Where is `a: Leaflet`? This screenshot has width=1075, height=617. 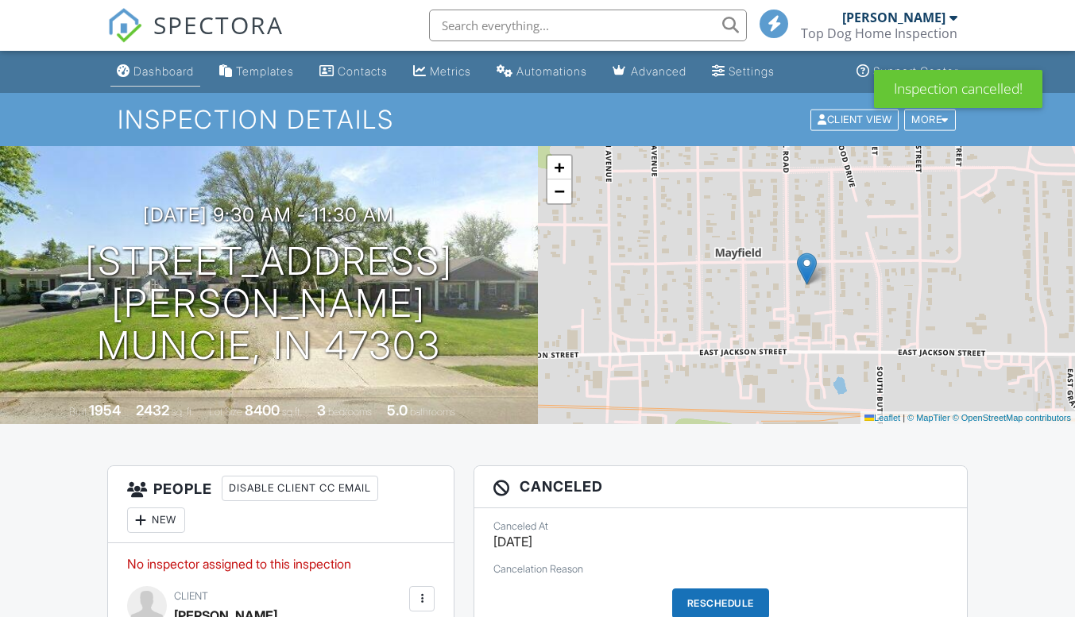
a: Leaflet is located at coordinates (882, 418).